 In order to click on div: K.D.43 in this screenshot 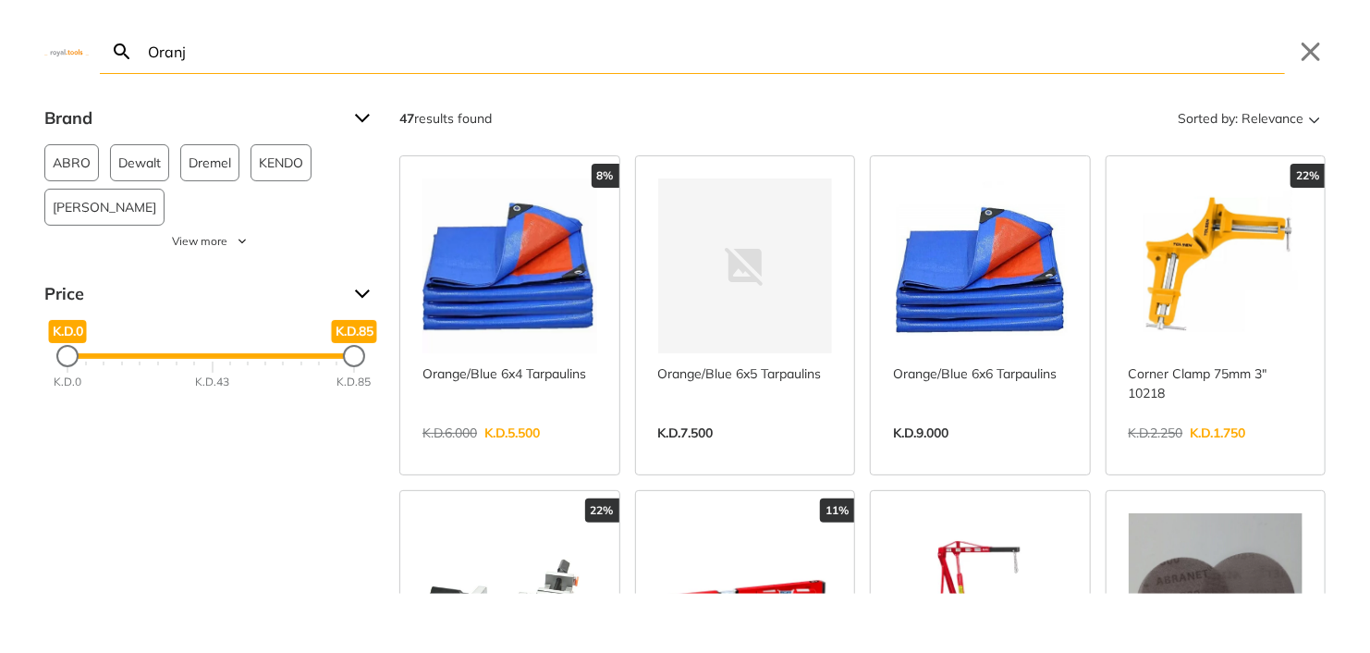, I will do `click(212, 383)`.